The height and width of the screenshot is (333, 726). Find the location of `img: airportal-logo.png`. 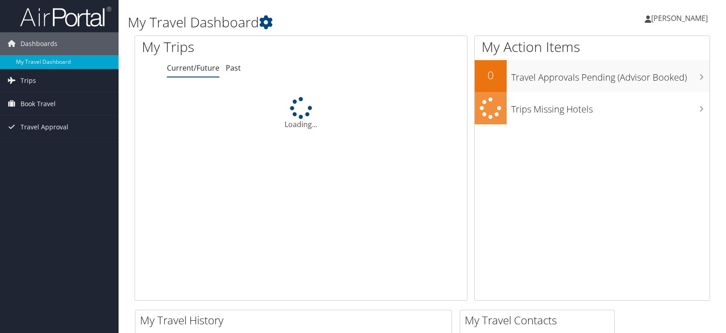

img: airportal-logo.png is located at coordinates (66, 16).